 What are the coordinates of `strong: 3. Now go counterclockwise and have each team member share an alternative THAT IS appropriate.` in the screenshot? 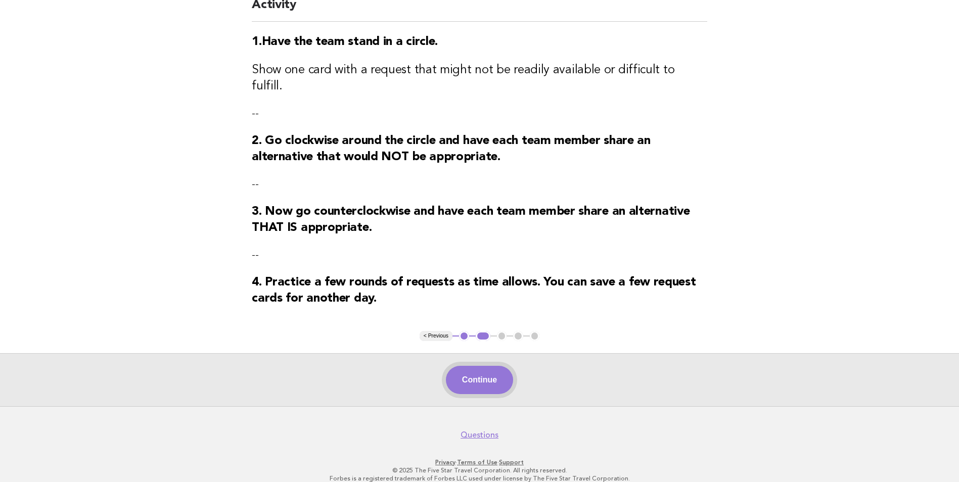 It's located at (471, 220).